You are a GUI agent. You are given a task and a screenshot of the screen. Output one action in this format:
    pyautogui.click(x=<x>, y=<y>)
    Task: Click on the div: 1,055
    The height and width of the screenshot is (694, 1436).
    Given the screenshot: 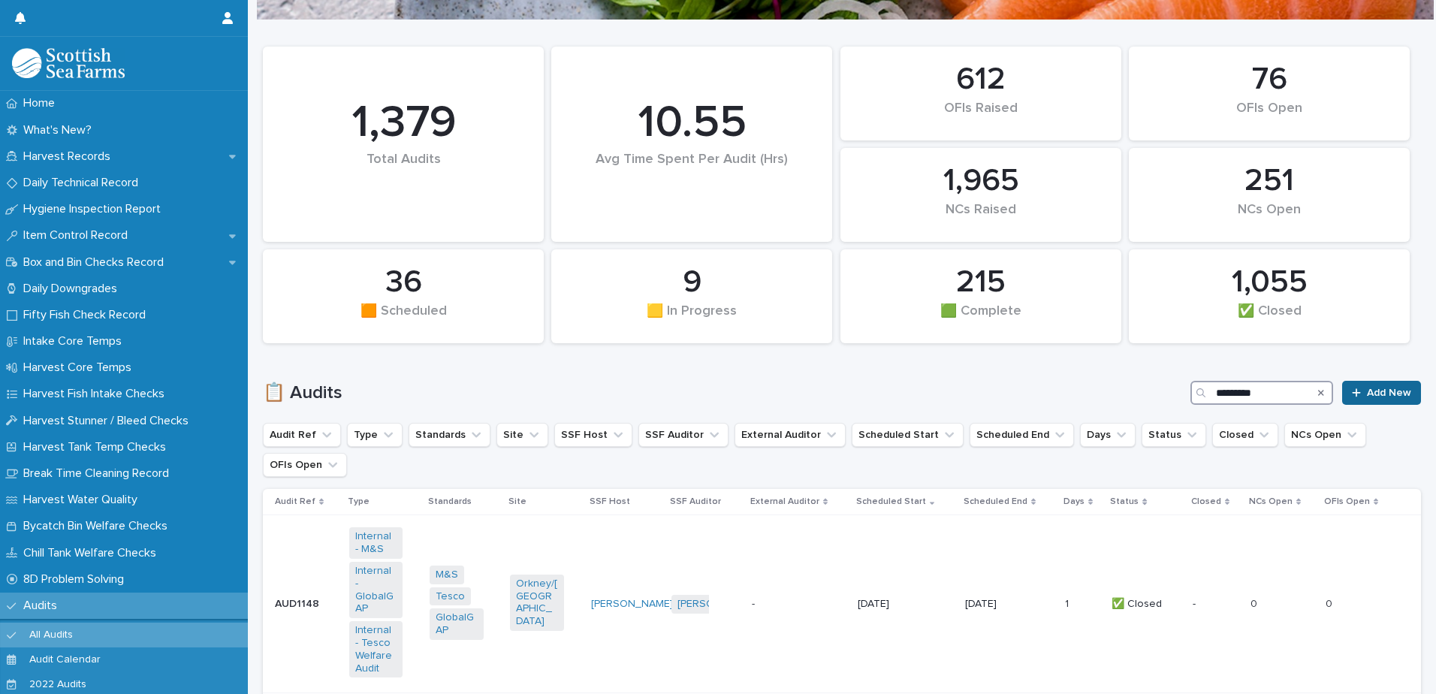 What is the action you would take?
    pyautogui.click(x=1270, y=282)
    